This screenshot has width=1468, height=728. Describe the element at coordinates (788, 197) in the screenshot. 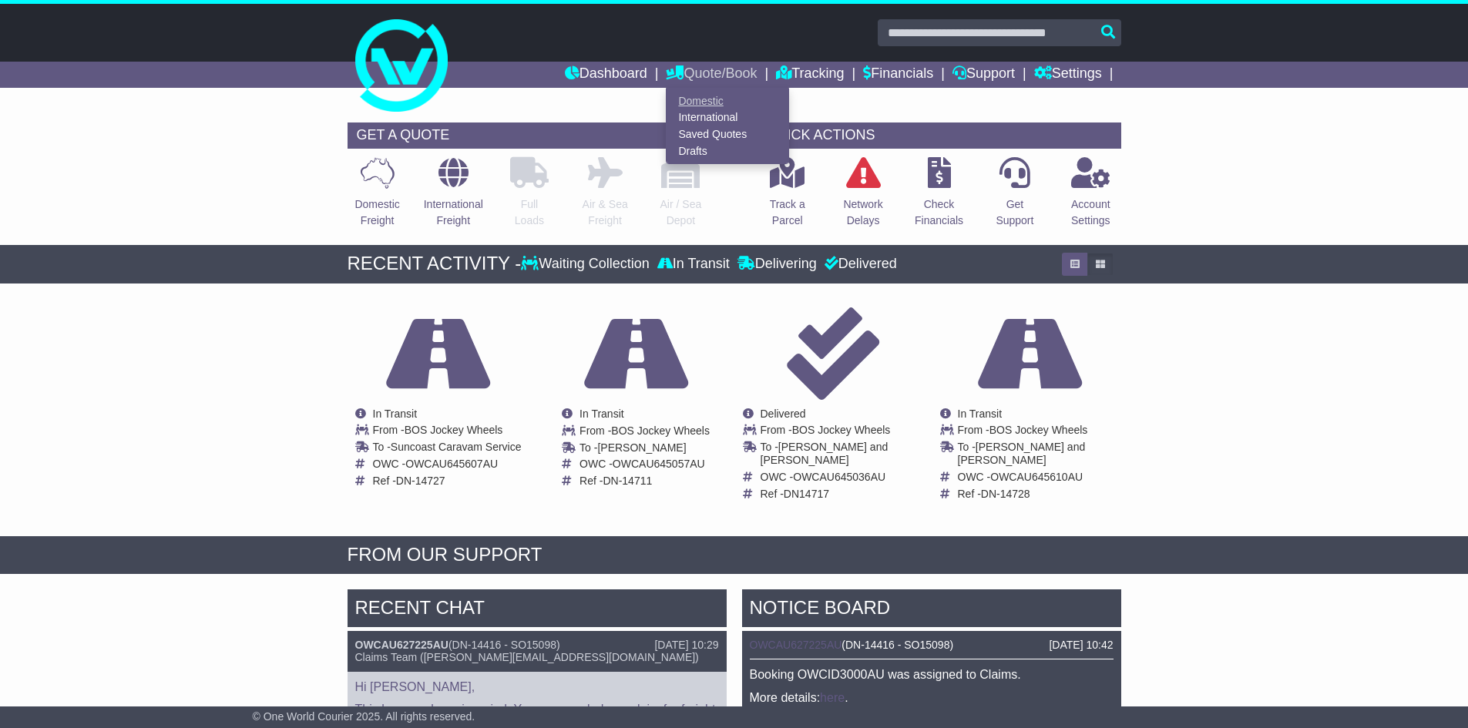

I see `a: Track aParcel` at that location.